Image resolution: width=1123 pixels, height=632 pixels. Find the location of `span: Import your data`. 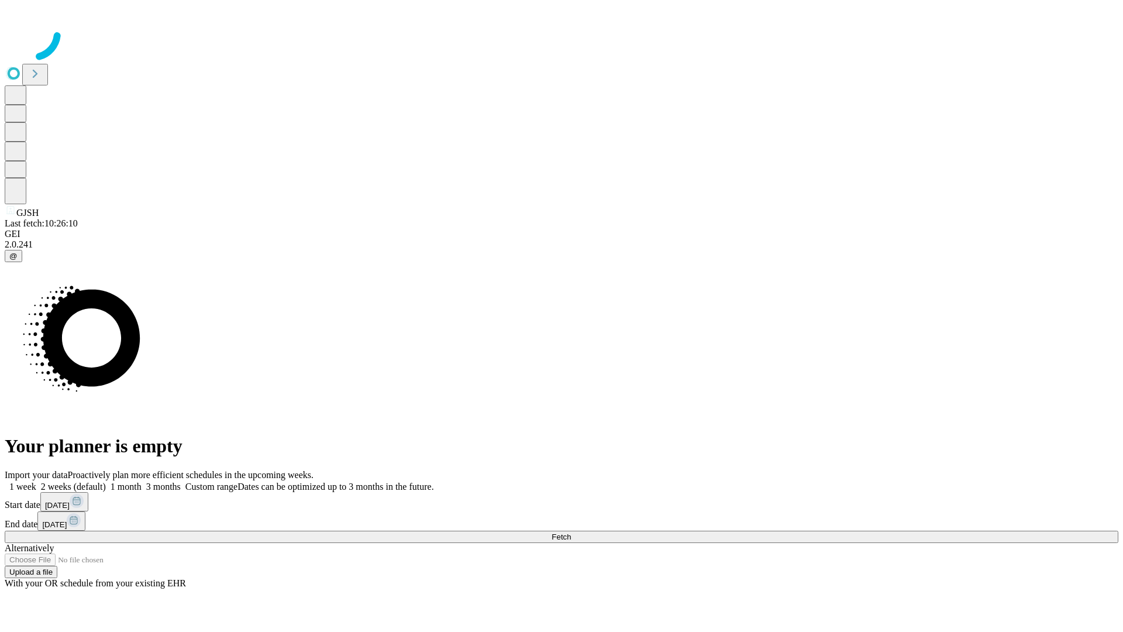

span: Import your data is located at coordinates (36, 475).